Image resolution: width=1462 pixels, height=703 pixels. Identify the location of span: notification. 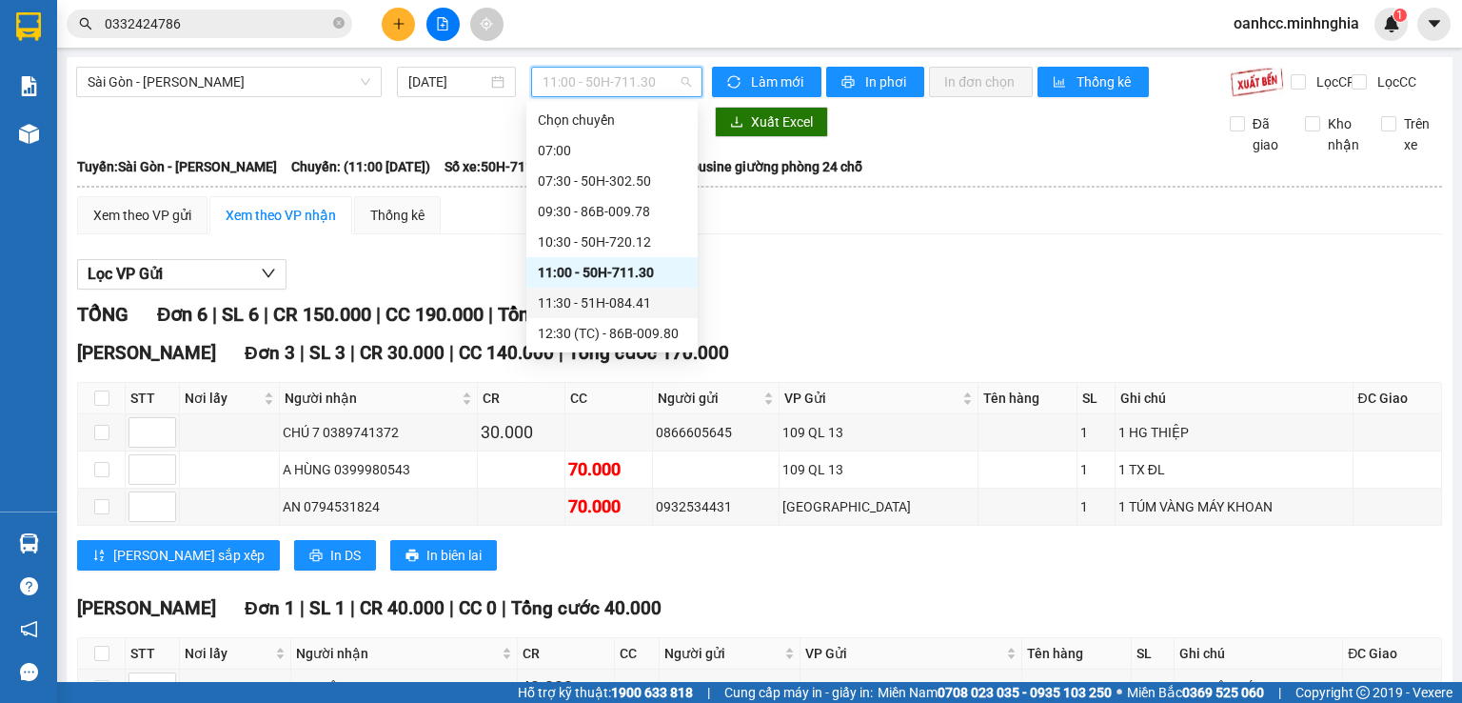
(29, 628).